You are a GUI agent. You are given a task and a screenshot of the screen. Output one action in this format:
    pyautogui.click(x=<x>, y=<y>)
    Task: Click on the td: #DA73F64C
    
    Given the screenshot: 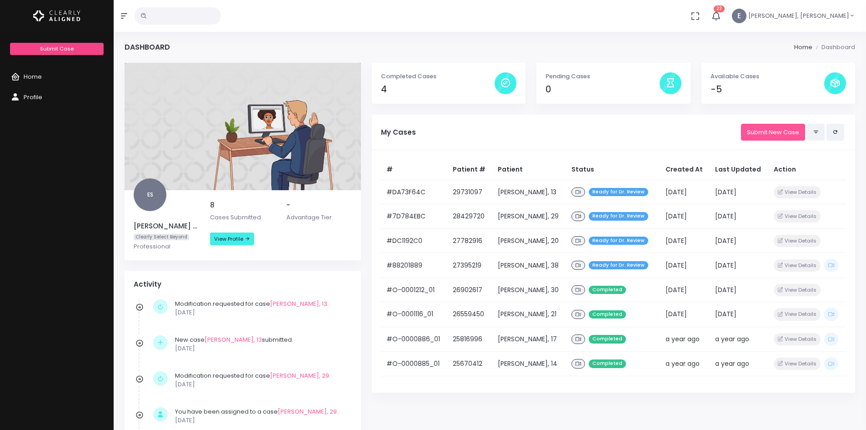 What is the action you would take?
    pyautogui.click(x=414, y=192)
    